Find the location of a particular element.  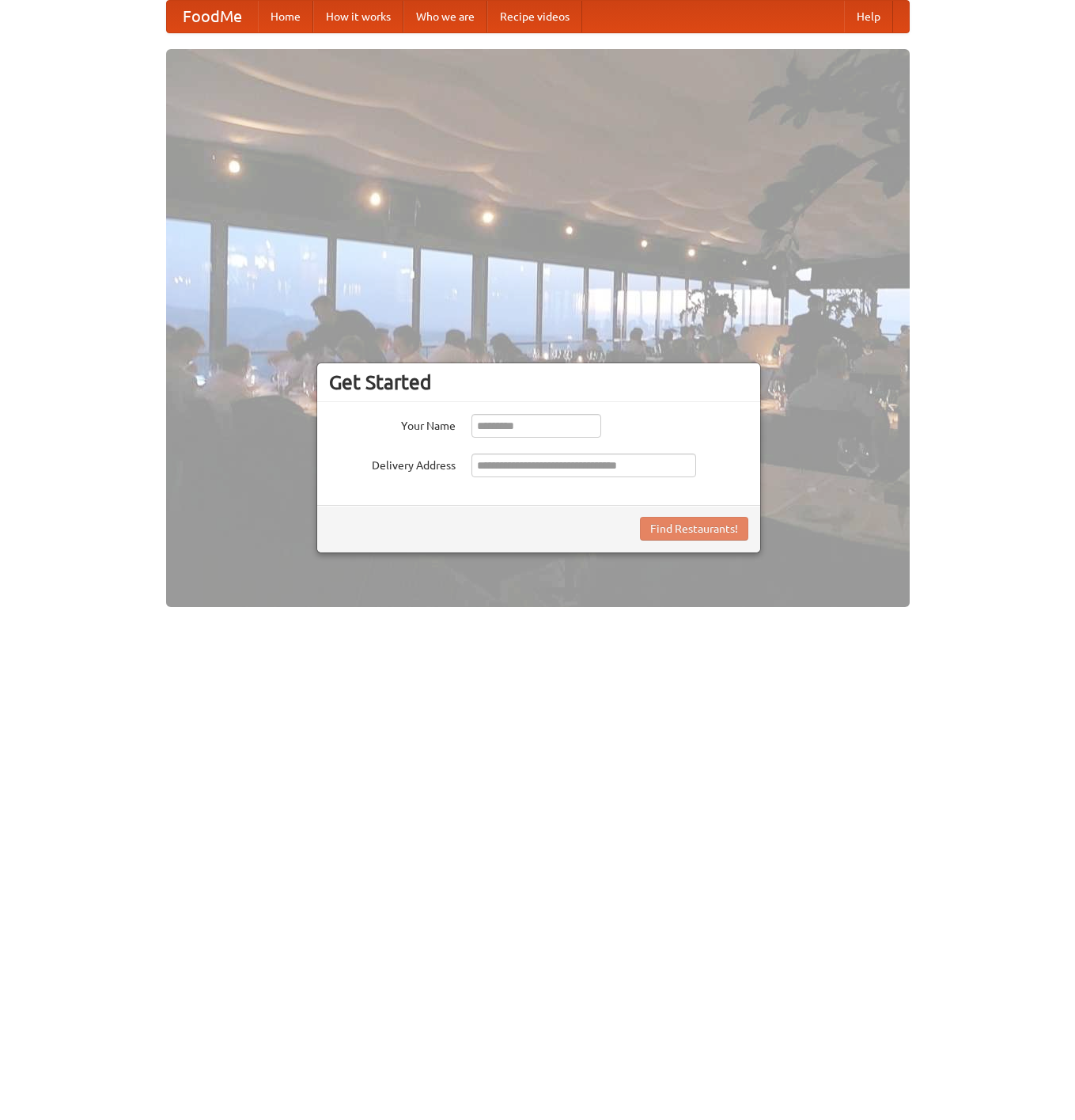

a: Help is located at coordinates (868, 17).